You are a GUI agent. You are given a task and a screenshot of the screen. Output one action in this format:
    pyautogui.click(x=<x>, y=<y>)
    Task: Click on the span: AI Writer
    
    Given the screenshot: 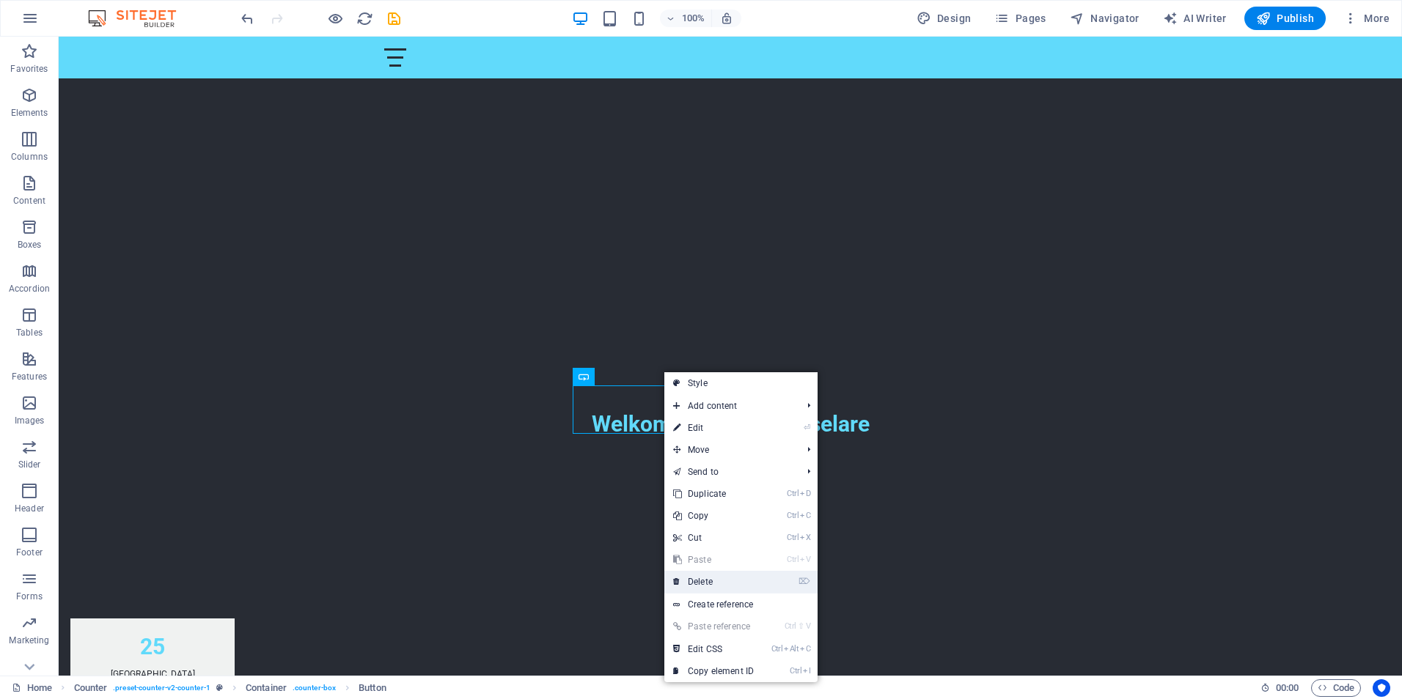 What is the action you would take?
    pyautogui.click(x=1194, y=18)
    